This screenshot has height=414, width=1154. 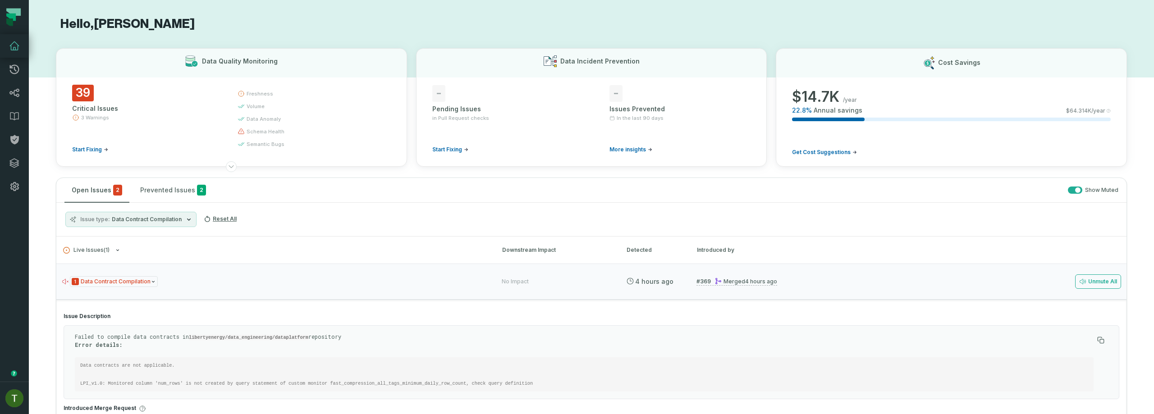 I want to click on span: data anomaly, so click(x=264, y=119).